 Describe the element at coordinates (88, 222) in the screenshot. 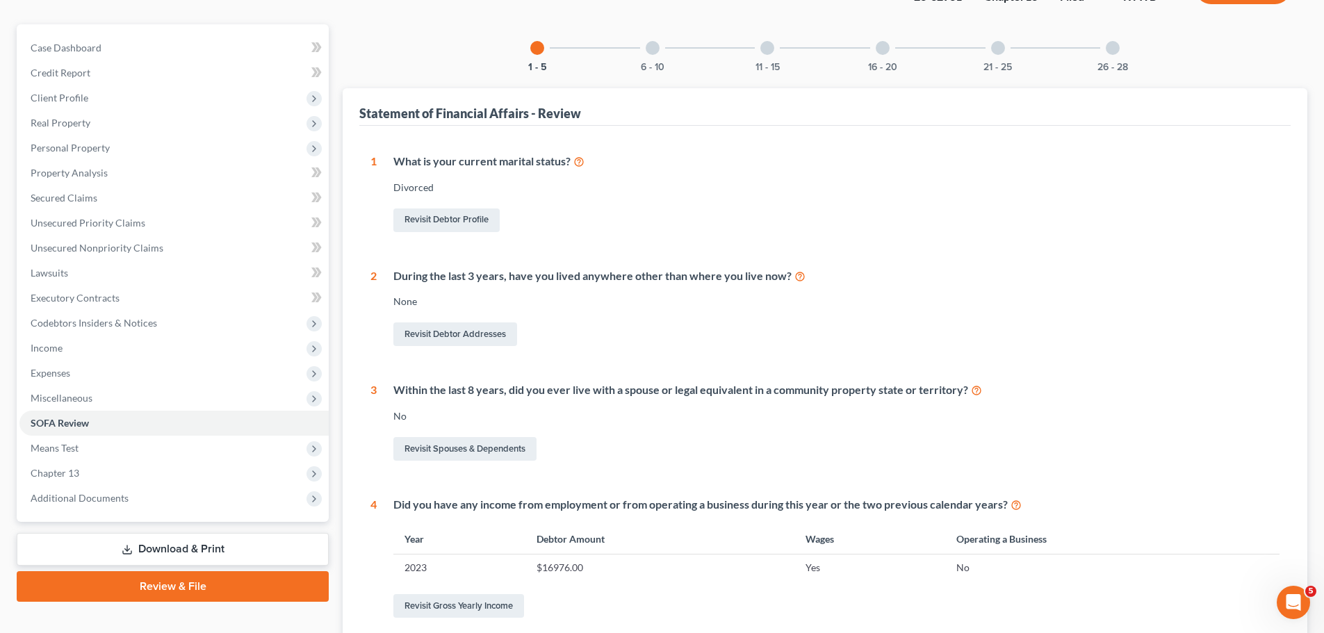

I see `span: Unsecured Priority Claims` at that location.